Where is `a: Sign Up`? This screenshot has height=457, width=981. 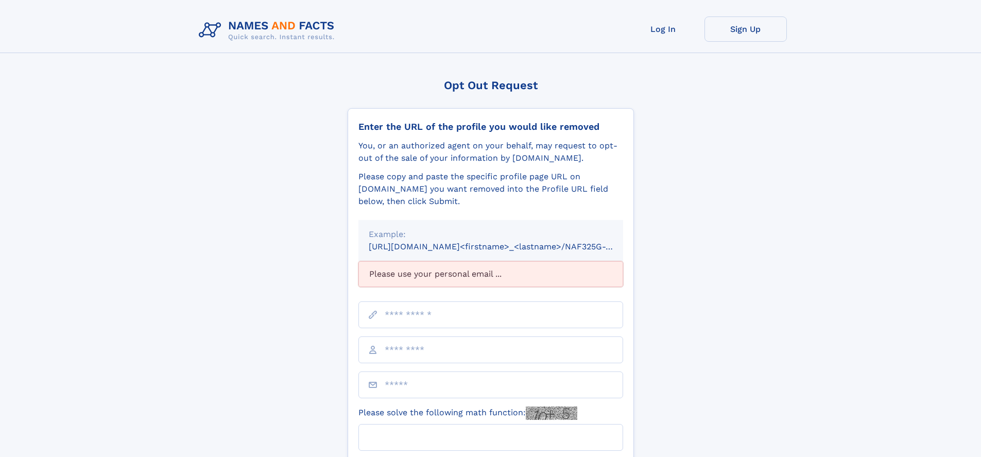
a: Sign Up is located at coordinates (745, 29).